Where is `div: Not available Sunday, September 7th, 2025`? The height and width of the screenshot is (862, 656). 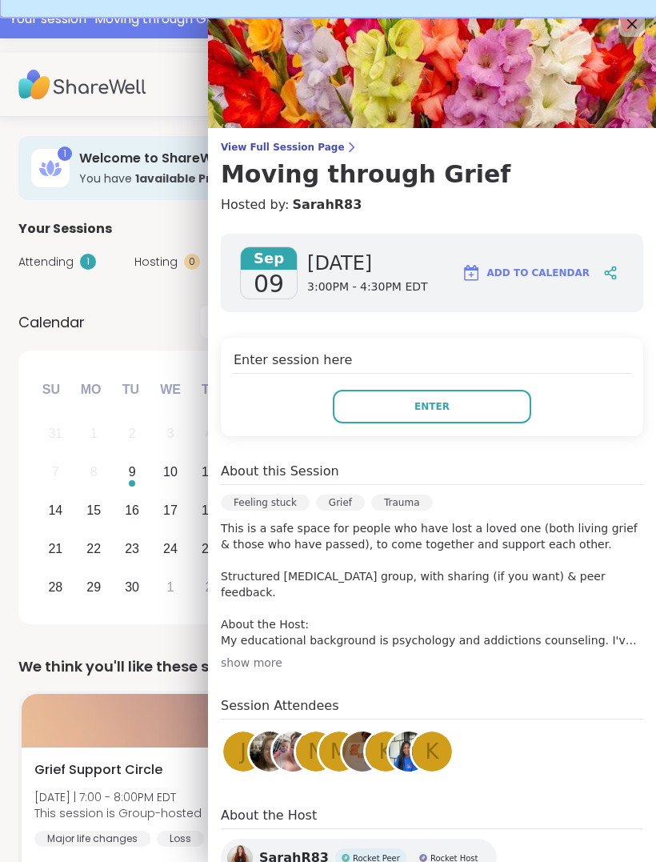
div: Not available Sunday, September 7th, 2025 is located at coordinates (55, 472).